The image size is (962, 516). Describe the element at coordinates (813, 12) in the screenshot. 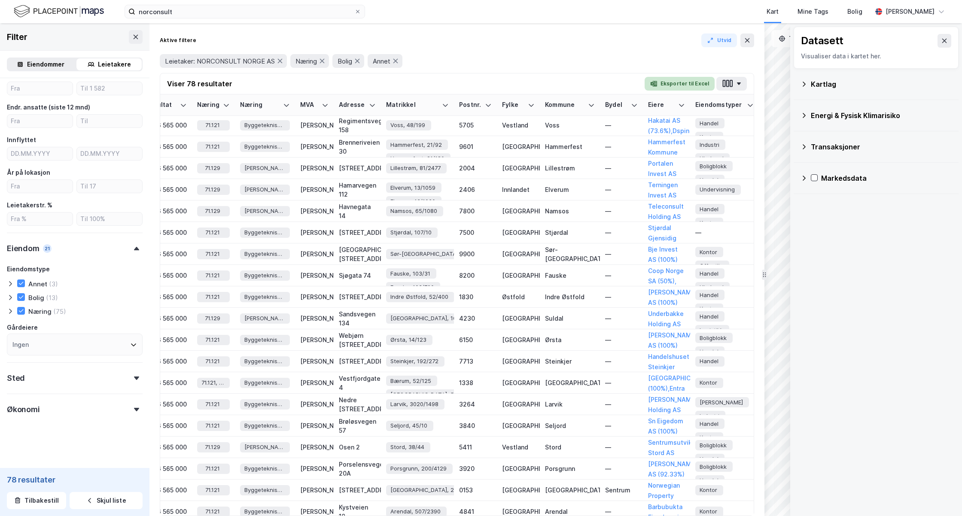

I see `div: Mine Tags` at that location.